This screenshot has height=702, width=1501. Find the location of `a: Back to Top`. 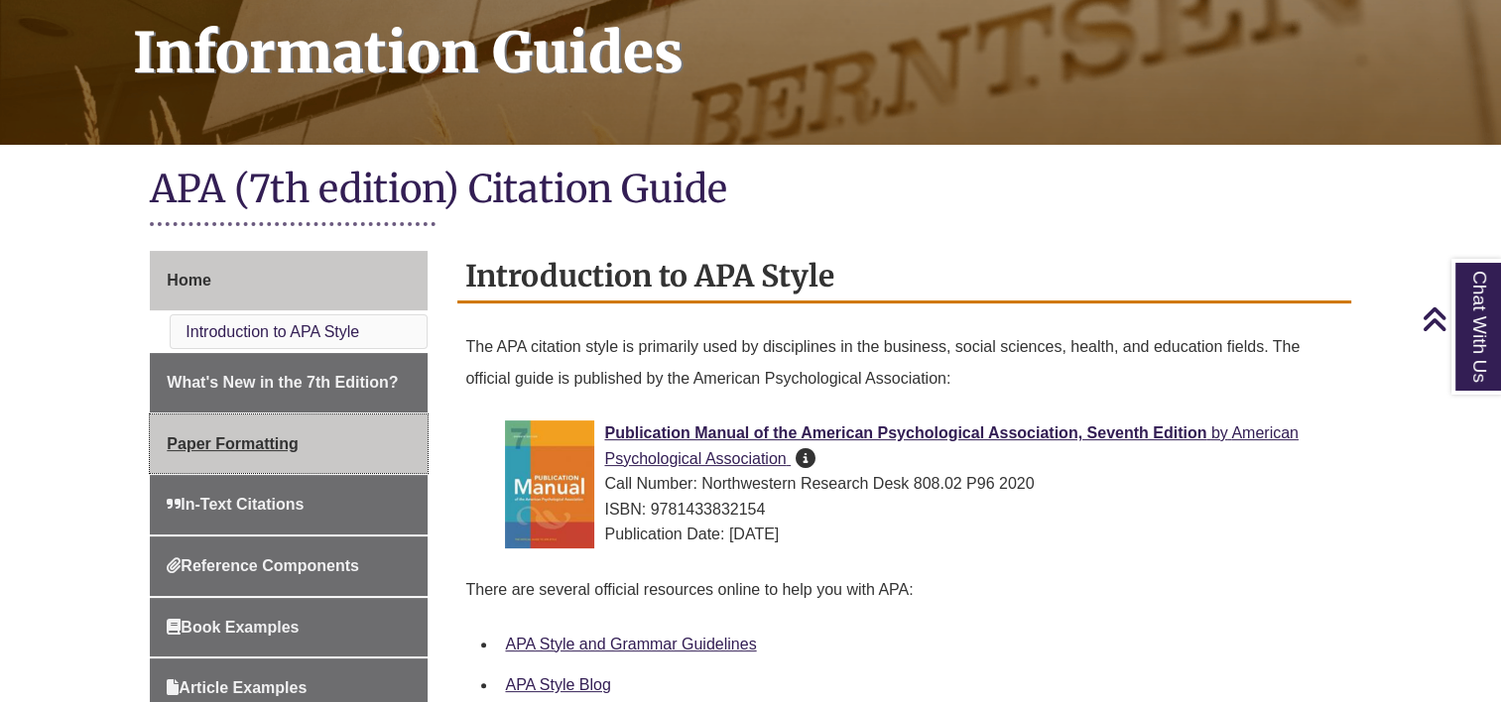

a: Back to Top is located at coordinates (1458, 318).